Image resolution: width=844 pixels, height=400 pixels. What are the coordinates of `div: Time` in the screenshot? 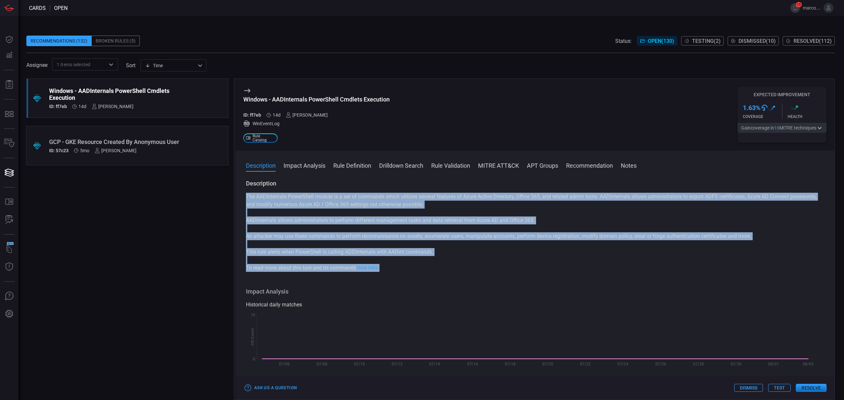 It's located at (170, 66).